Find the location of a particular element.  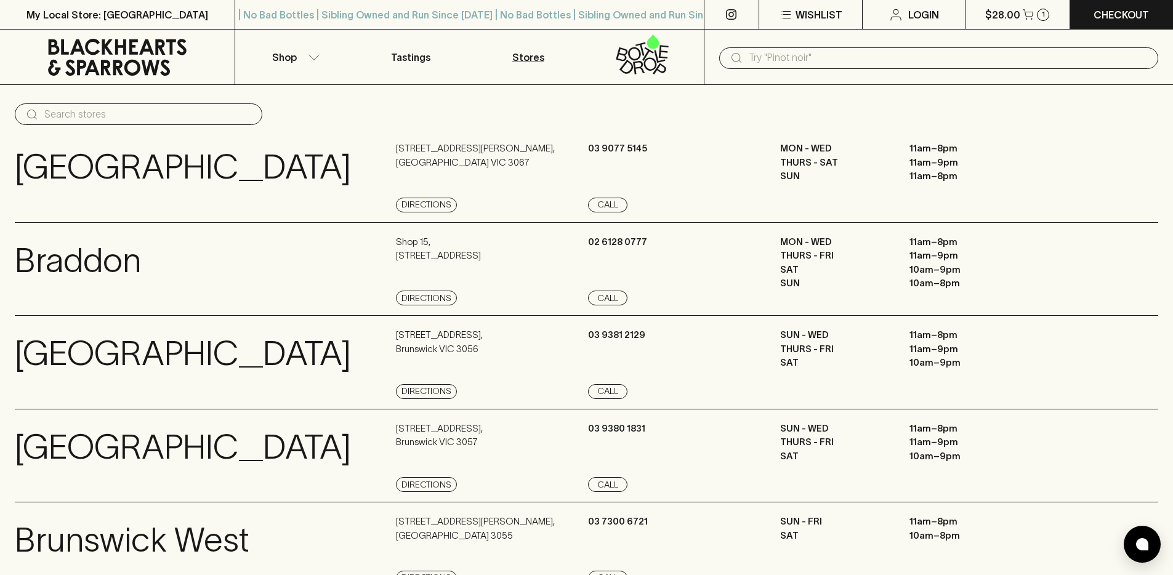

p: 1 is located at coordinates (1043, 14).